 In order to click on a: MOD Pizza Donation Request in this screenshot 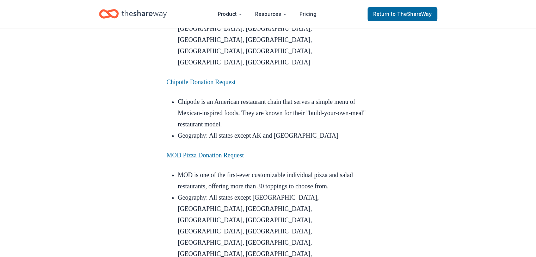, I will do `click(205, 156)`.